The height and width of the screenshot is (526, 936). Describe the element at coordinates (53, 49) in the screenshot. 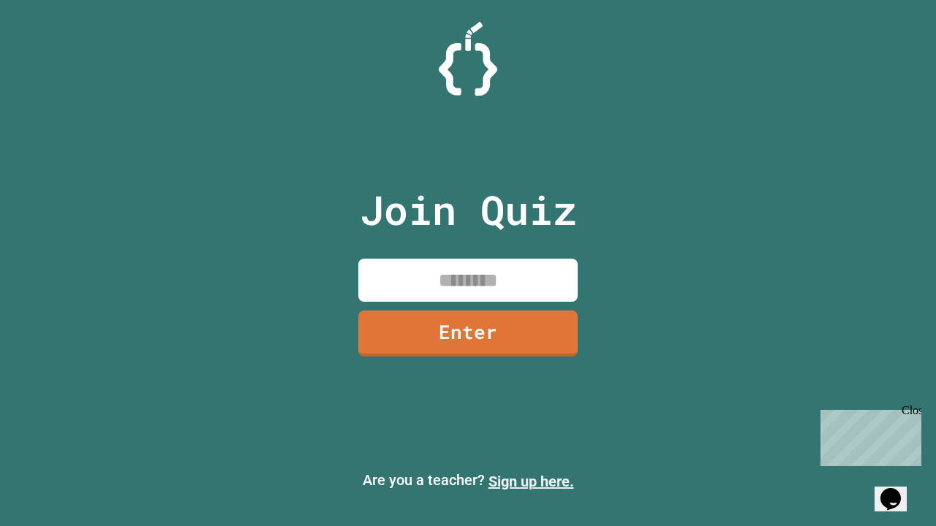

I see `div: Chat with us now!Close` at that location.